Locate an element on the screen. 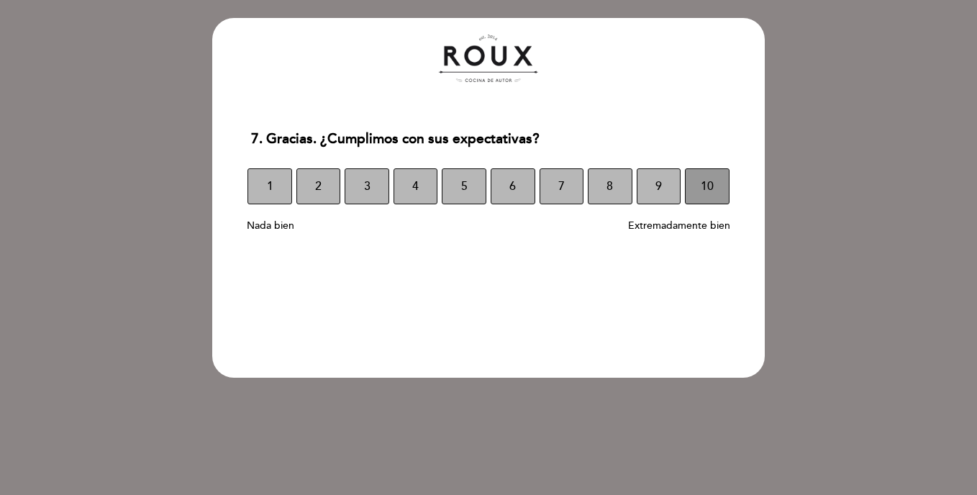  button: 9 is located at coordinates (659, 186).